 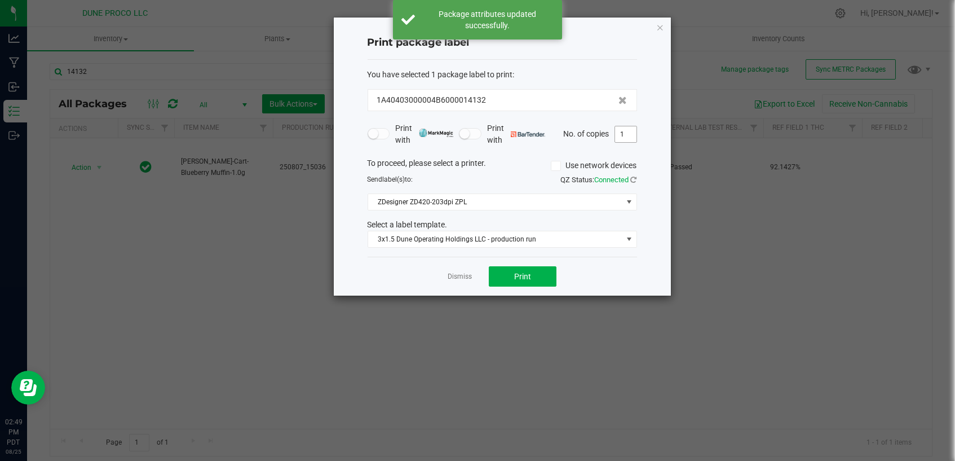 I want to click on div: To proceed, please select a printer., so click(x=502, y=166).